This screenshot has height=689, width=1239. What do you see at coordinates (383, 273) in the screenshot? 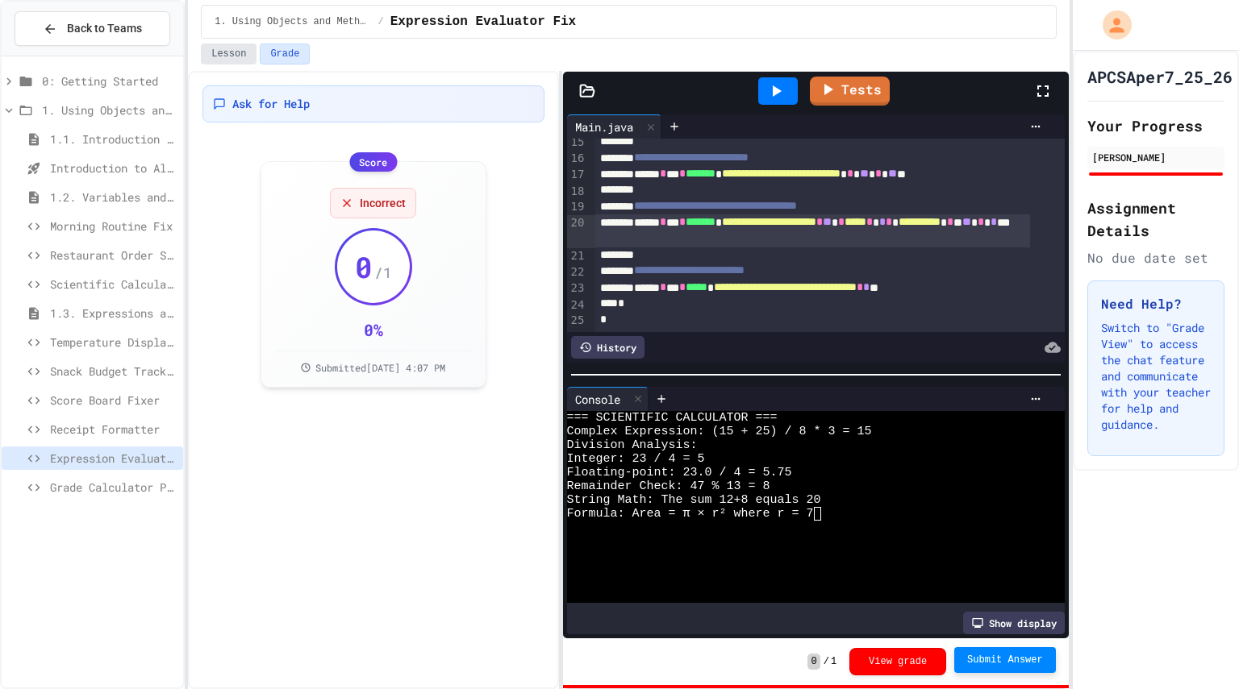
I see `span: / 1` at bounding box center [383, 273].